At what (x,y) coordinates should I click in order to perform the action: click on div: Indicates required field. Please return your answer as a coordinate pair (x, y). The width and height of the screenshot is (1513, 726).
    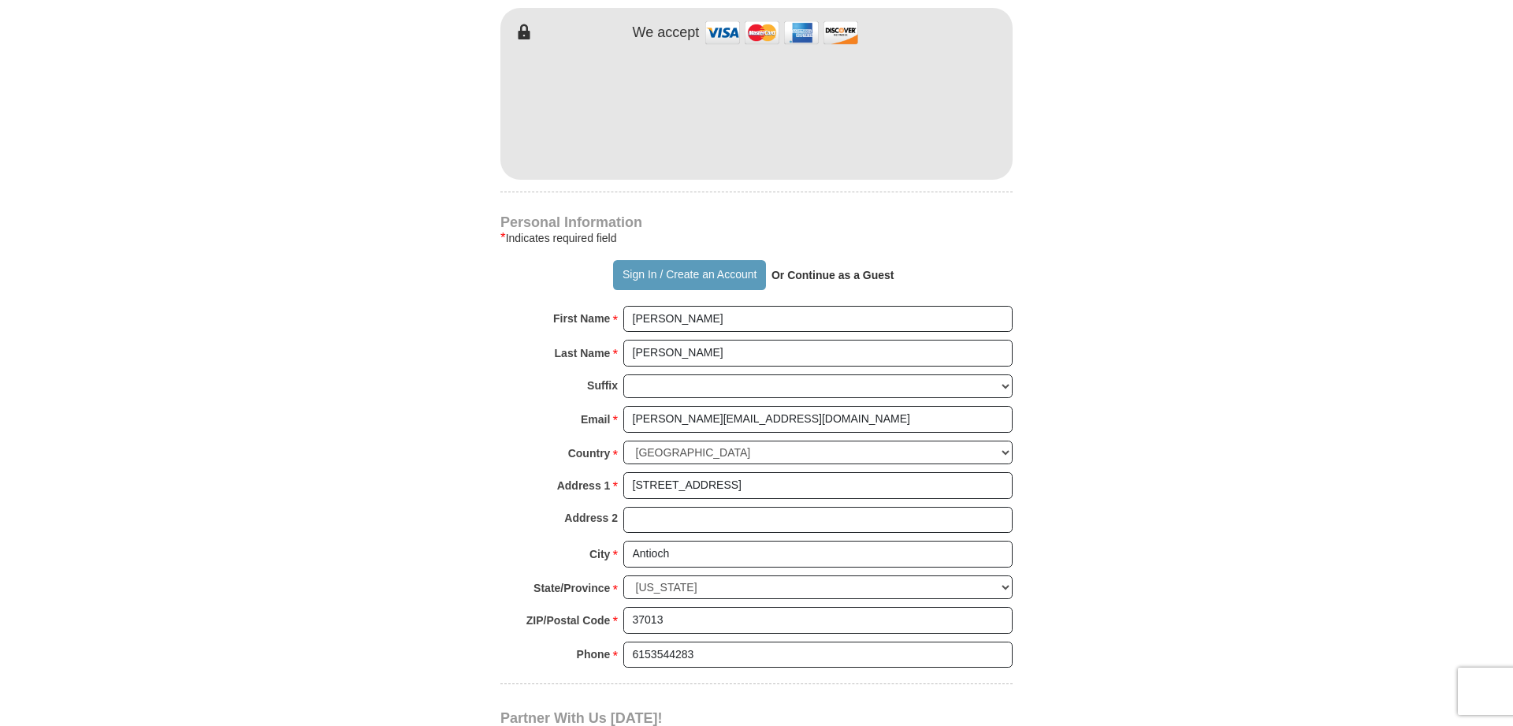
    Looking at the image, I should click on (756, 238).